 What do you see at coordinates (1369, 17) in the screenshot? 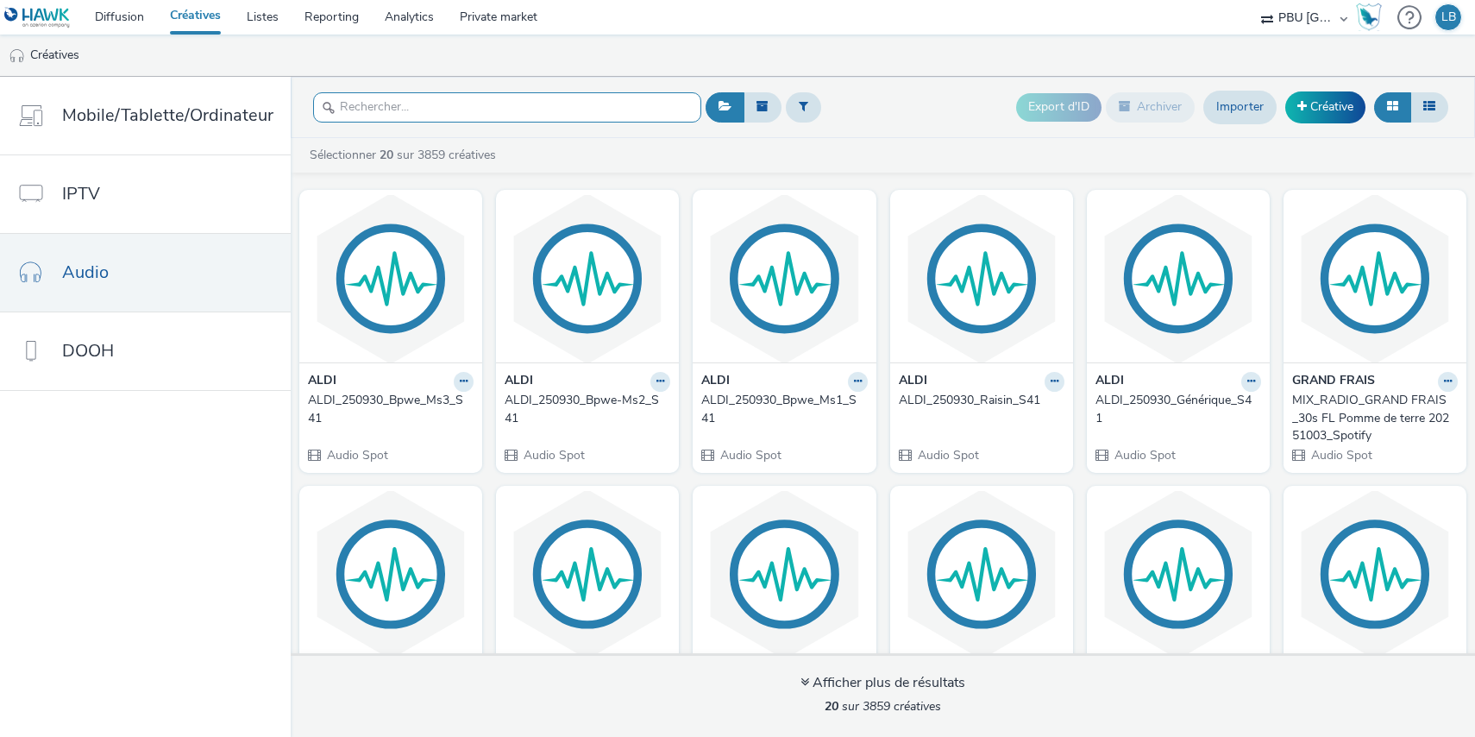
I see `div: Hawk Academy` at bounding box center [1369, 17].